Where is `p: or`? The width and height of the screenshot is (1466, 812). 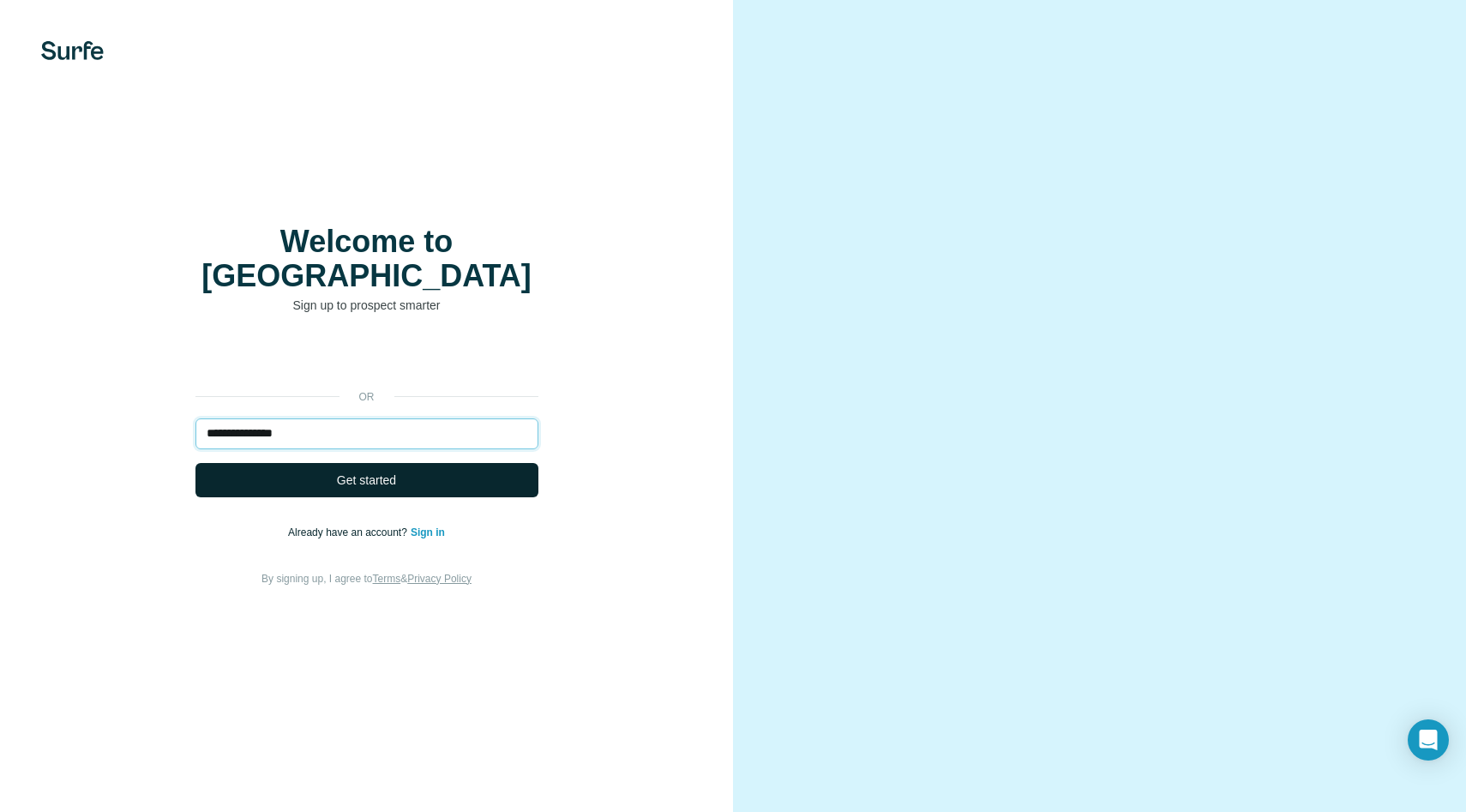 p: or is located at coordinates (367, 397).